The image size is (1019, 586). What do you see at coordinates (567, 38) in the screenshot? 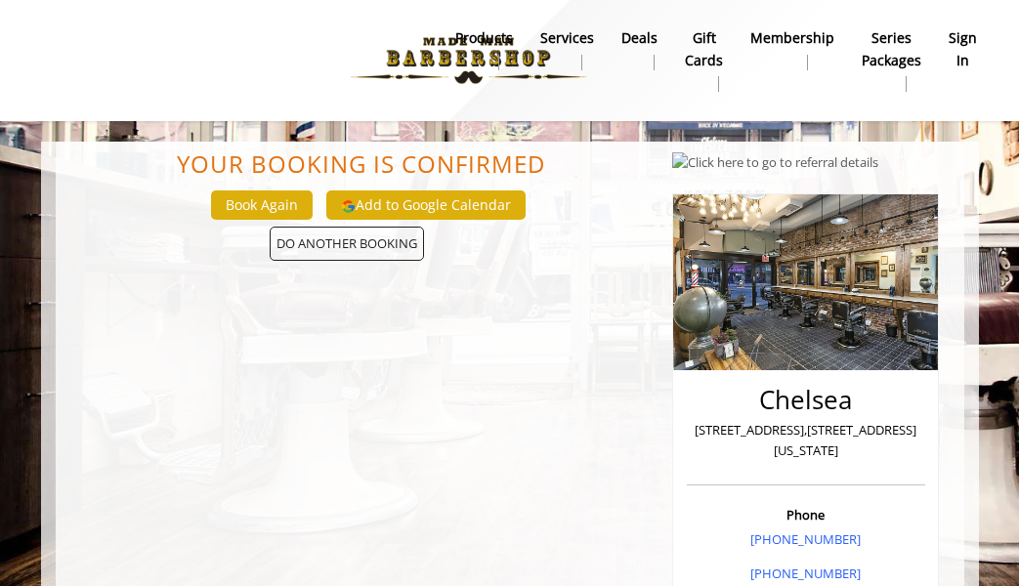
I see `b: Services` at bounding box center [567, 38].